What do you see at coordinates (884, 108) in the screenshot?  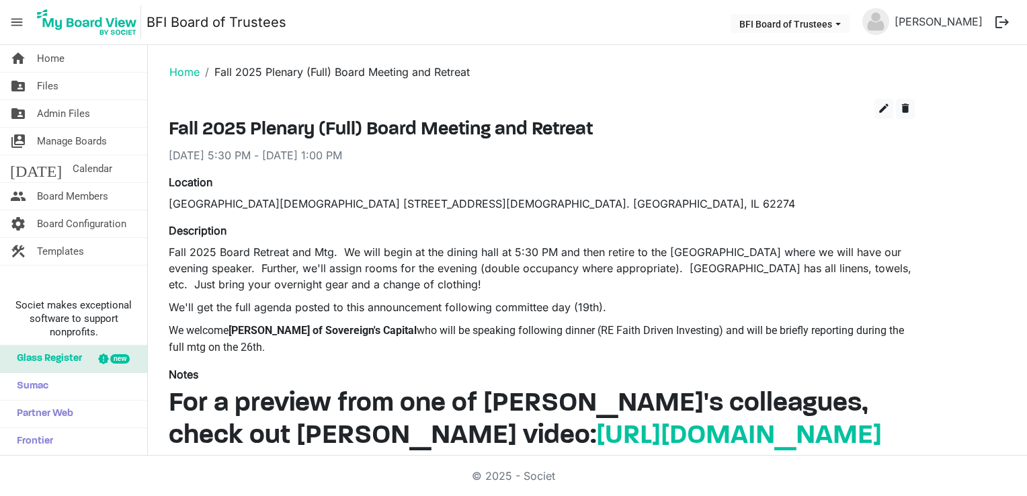 I see `span: edit` at bounding box center [884, 108].